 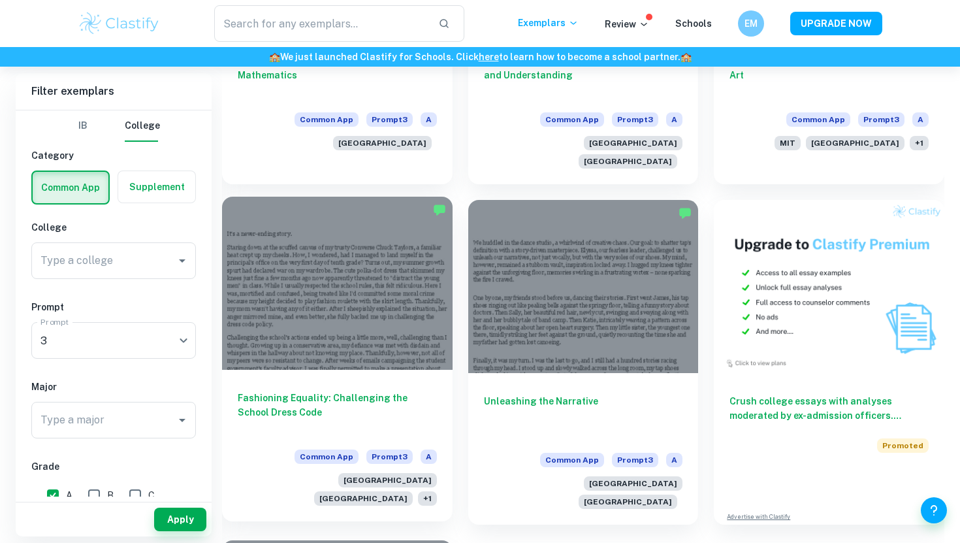 What do you see at coordinates (758, 517) in the screenshot?
I see `a: Advertise with Clastify` at bounding box center [758, 517].